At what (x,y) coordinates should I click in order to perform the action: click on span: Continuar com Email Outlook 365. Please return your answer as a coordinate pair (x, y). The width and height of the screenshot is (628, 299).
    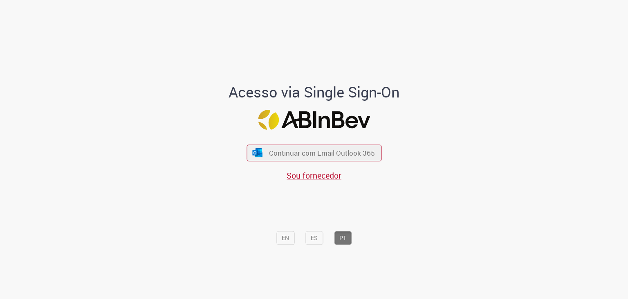
    Looking at the image, I should click on (322, 153).